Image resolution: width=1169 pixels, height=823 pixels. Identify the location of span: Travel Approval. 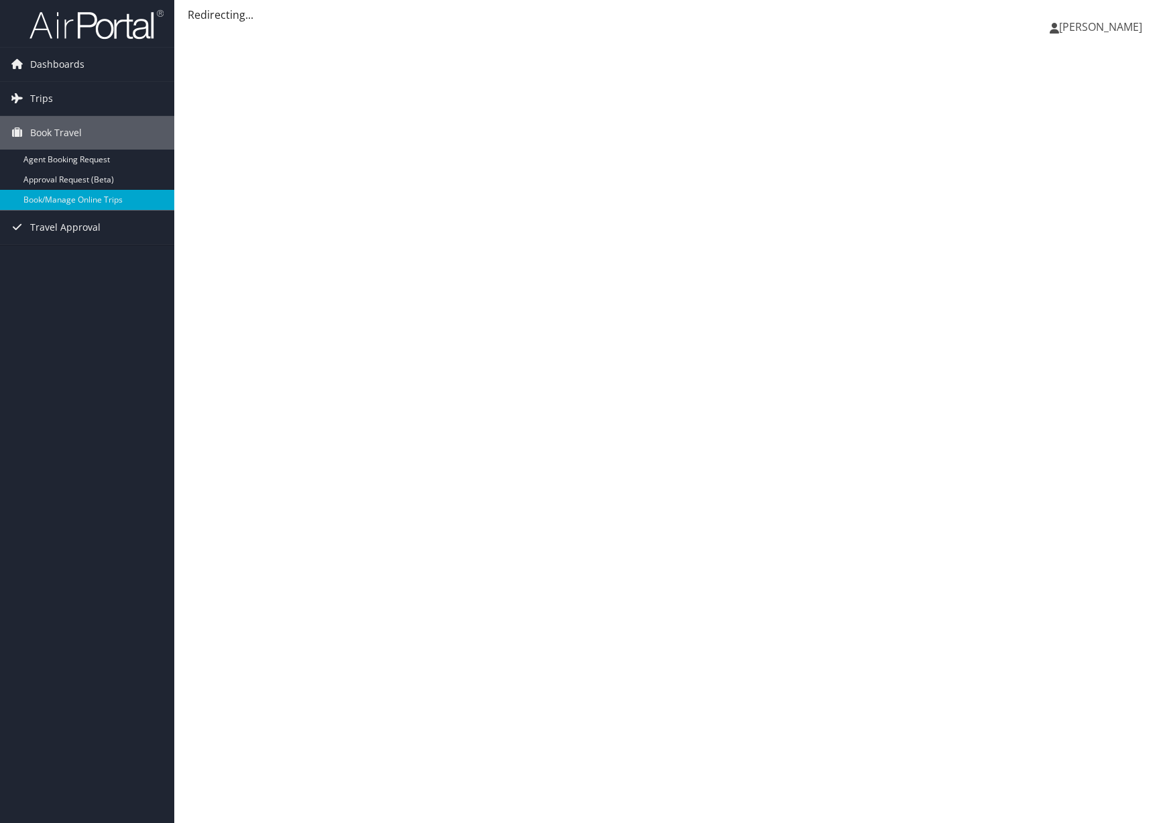
(65, 227).